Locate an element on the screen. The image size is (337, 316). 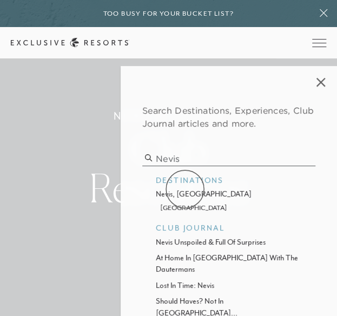
h6: Too busy for your bucket list? is located at coordinates (169, 14).